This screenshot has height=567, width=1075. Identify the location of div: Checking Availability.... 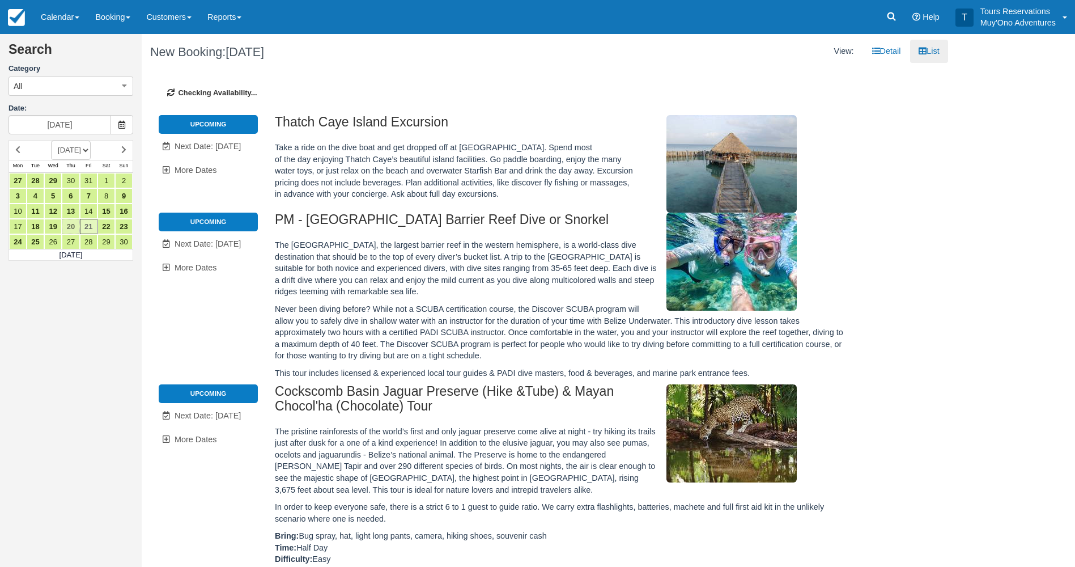
(545, 93).